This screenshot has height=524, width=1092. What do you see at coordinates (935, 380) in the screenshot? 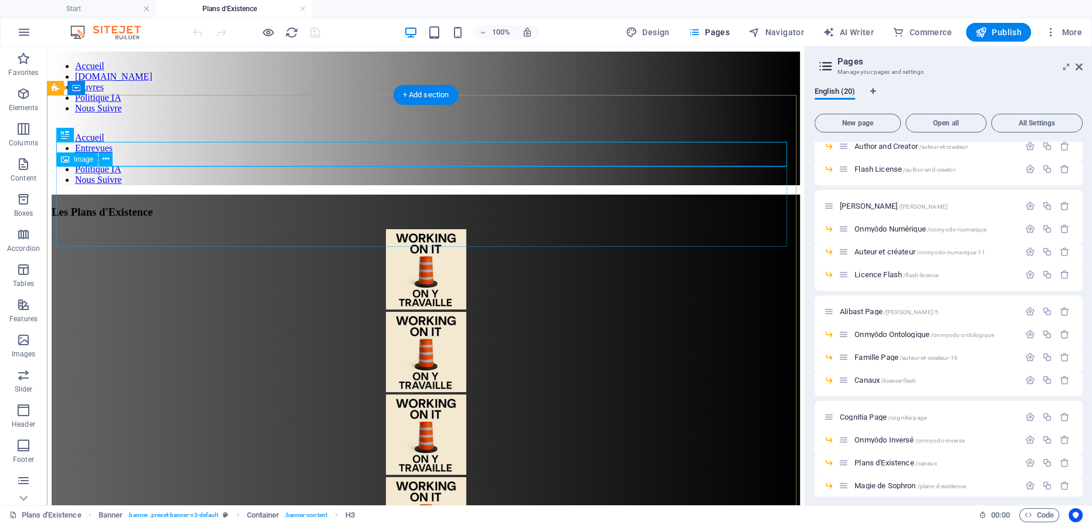
I see `div: Canaux/licence-flash` at bounding box center [935, 380].